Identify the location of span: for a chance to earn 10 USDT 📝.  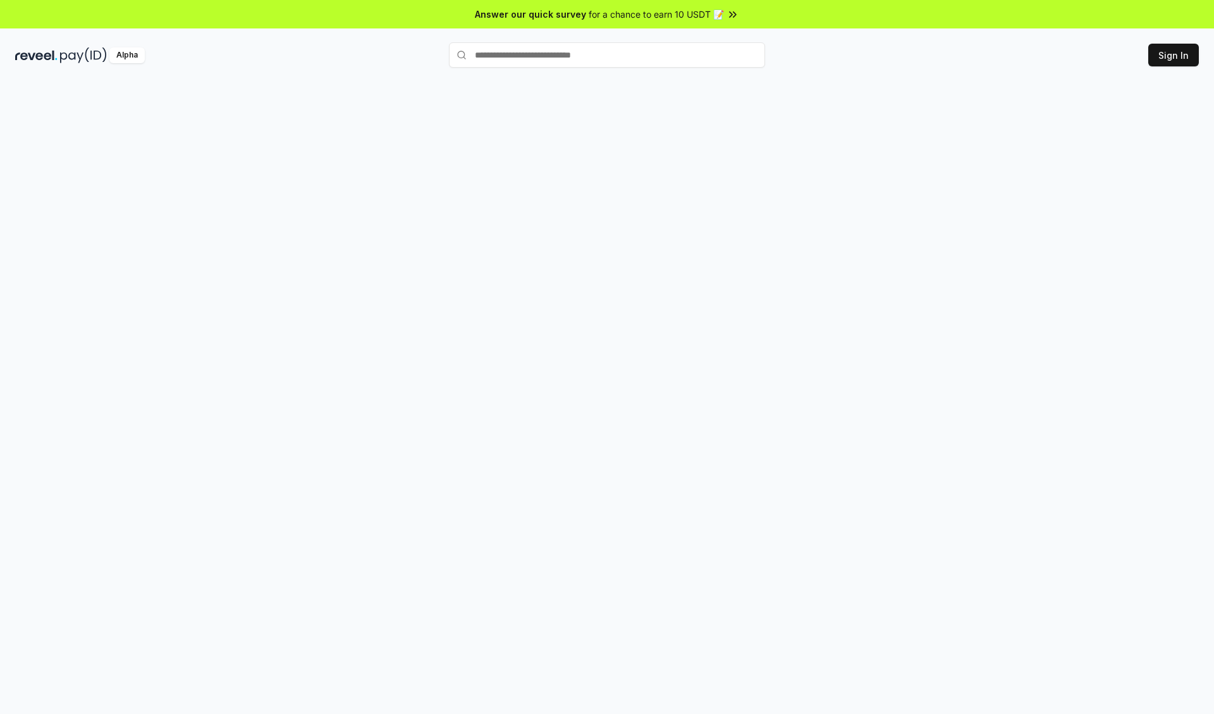
(656, 14).